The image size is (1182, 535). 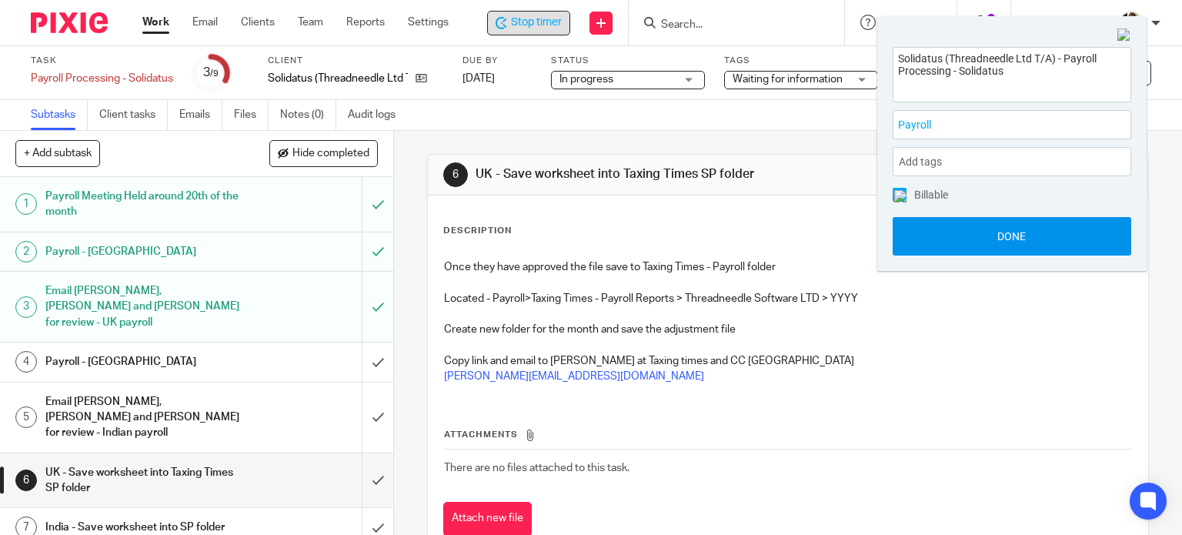 I want to click on label: Task, so click(x=102, y=61).